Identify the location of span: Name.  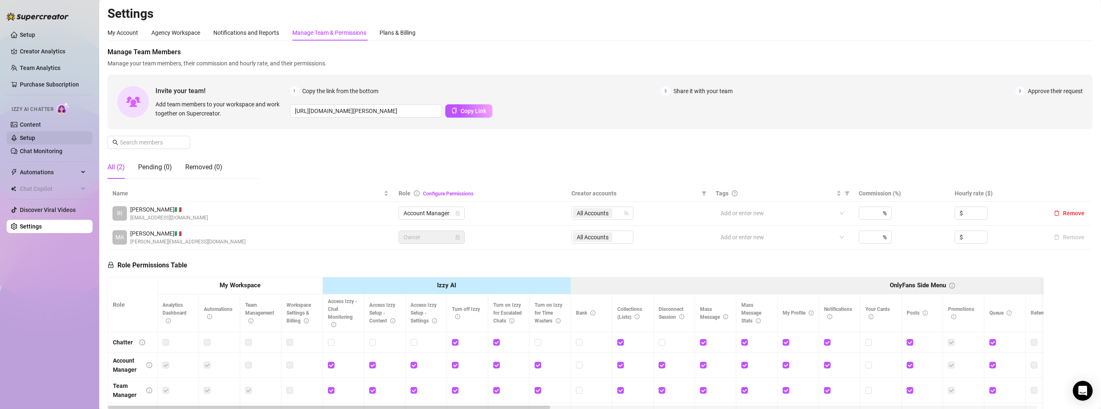
(247, 193).